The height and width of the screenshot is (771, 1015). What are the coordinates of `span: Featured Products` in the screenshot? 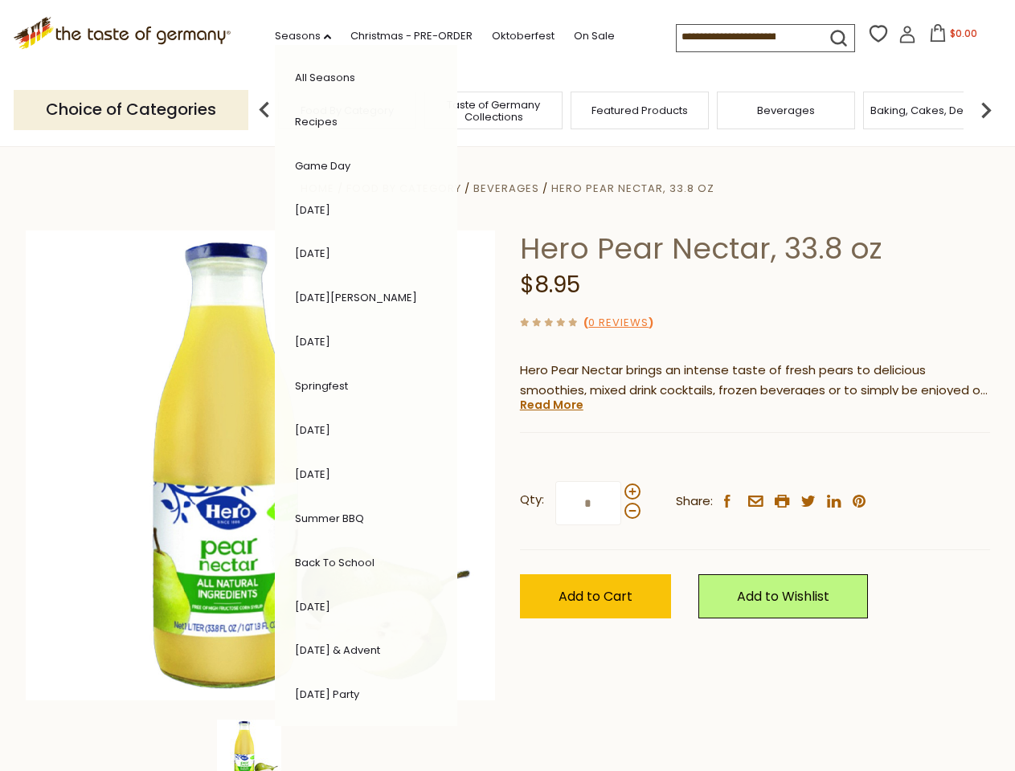 It's located at (639, 110).